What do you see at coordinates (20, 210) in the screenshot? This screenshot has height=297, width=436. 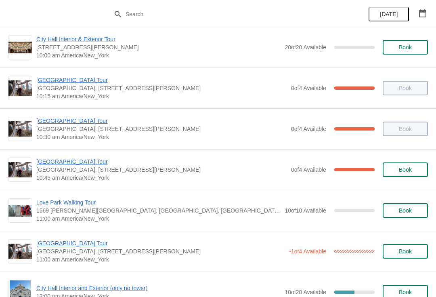 I see `img: Love Park Walking Tour | 1569 John F Kennedy Boulevard, Philadelphia, PA, USA | 11:00 am America/...` at bounding box center [20, 210].